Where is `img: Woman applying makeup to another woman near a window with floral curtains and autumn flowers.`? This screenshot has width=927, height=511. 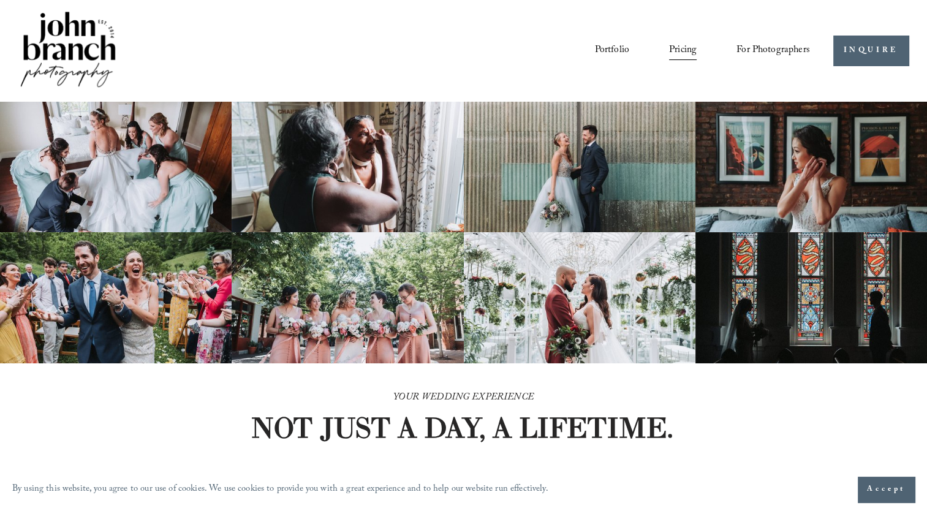
img: Woman applying makeup to another woman near a window with floral curtains and autumn flowers. is located at coordinates (347, 167).